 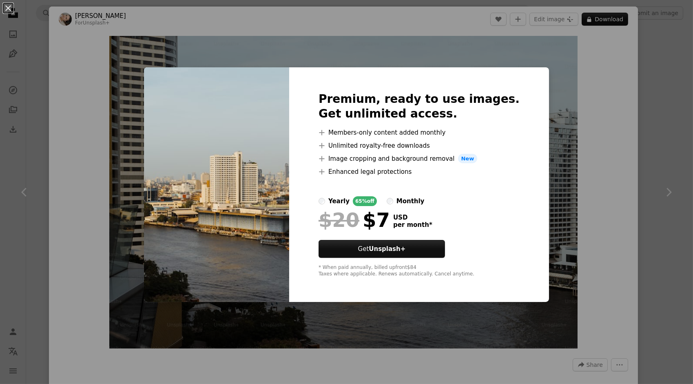 What do you see at coordinates (339, 220) in the screenshot?
I see `span: $20` at bounding box center [339, 220].